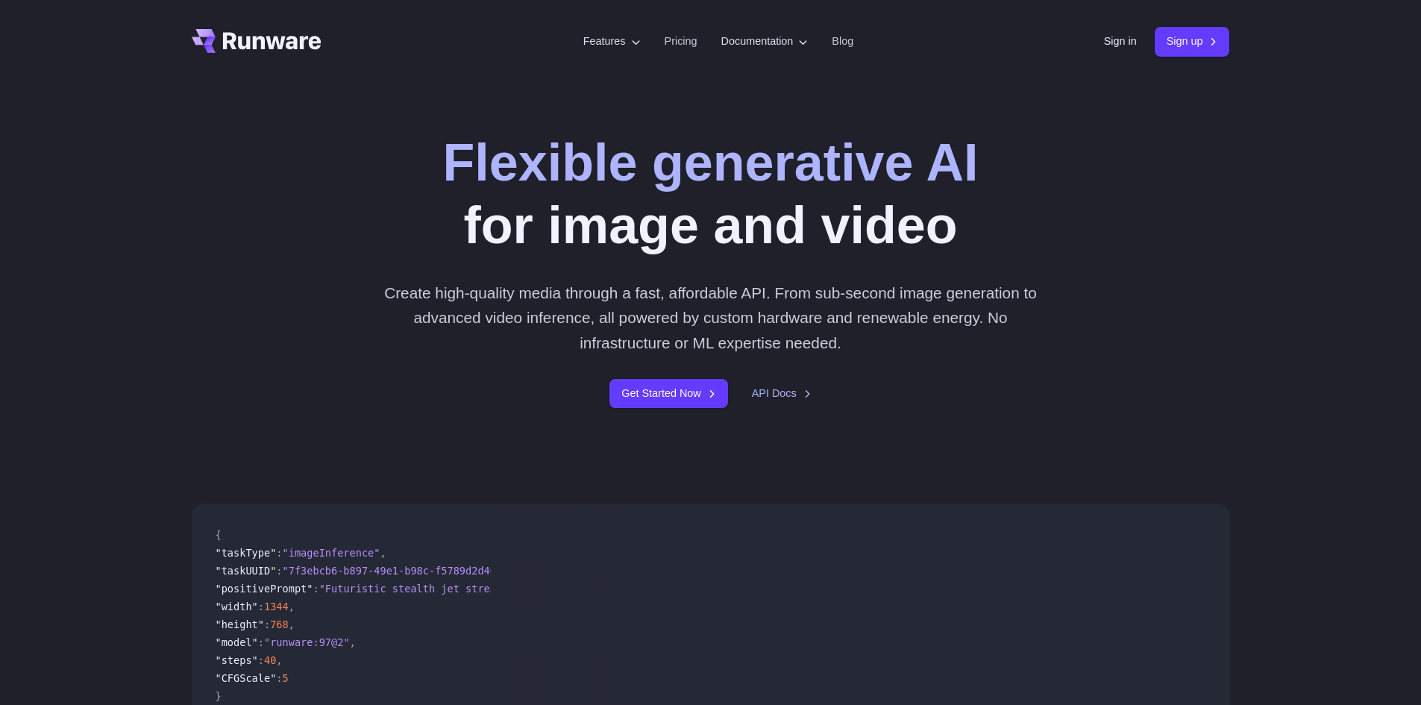 This screenshot has width=1421, height=705. I want to click on strong: Flexible generative AI, so click(710, 163).